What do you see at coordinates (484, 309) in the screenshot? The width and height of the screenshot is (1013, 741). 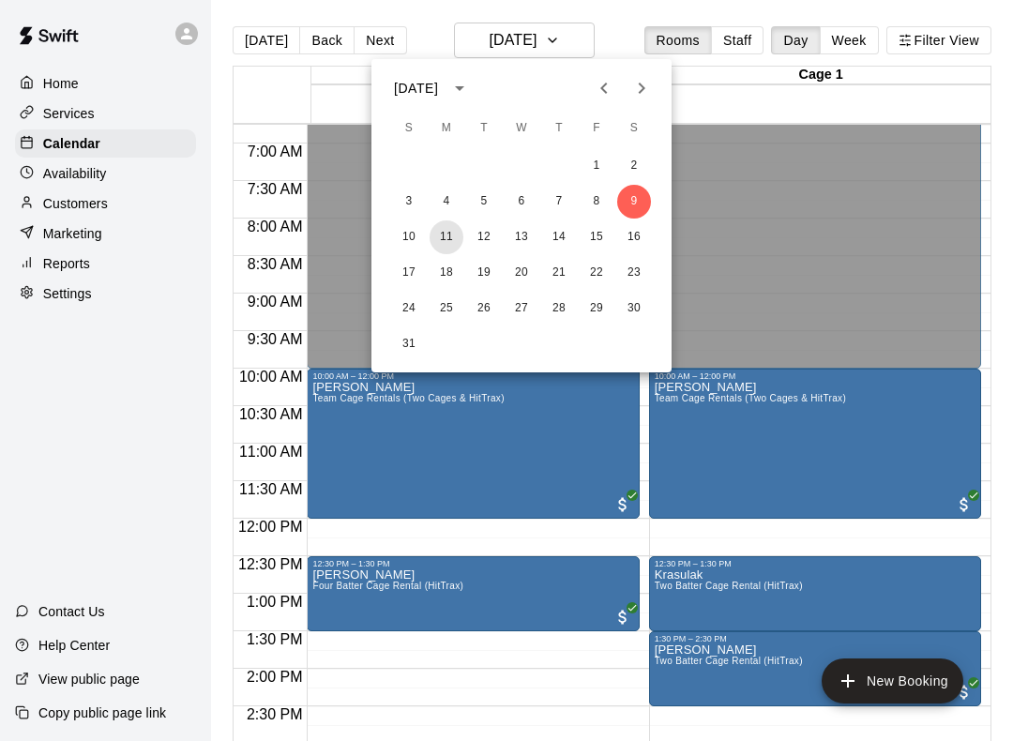 I see `button: 26` at bounding box center [484, 309].